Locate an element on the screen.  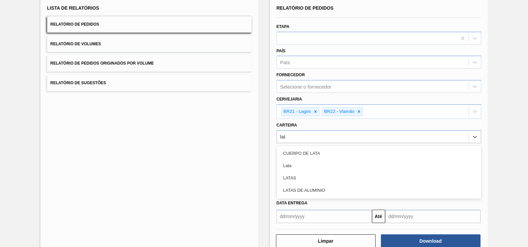
label: Etapa is located at coordinates (283, 27).